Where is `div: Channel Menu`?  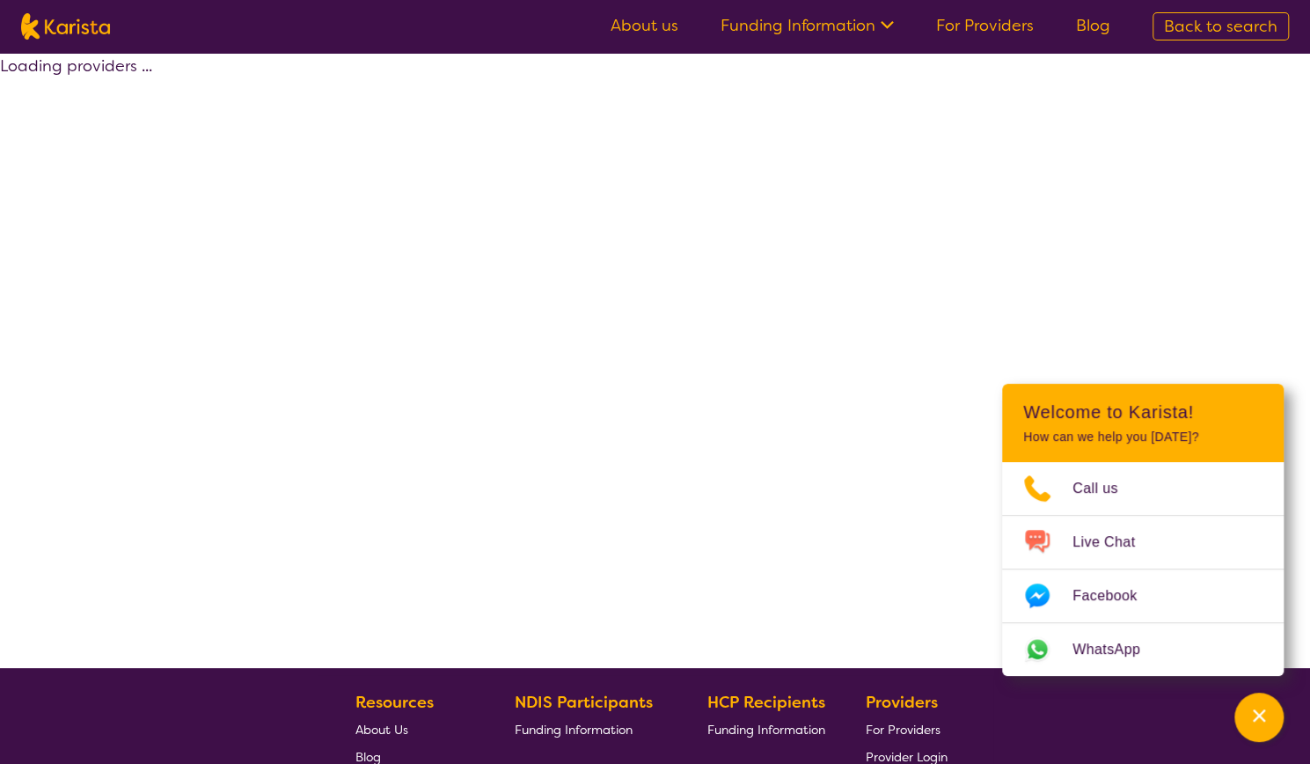
div: Channel Menu is located at coordinates (1143, 530).